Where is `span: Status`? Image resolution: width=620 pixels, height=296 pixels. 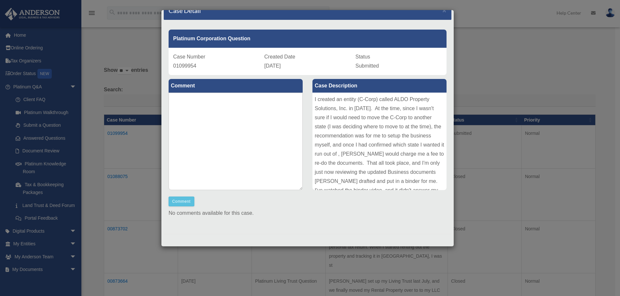
span: Status is located at coordinates (362, 57).